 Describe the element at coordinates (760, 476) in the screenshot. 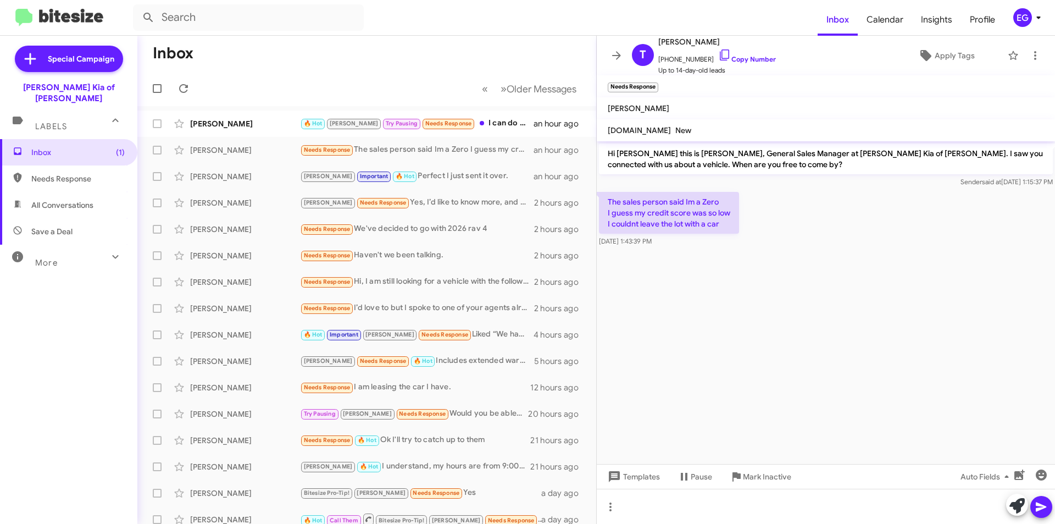

I see `button: Mark Inactive` at that location.